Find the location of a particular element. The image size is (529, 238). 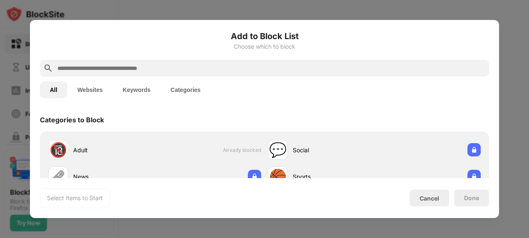

div: Select Items to Start is located at coordinates (75, 198).